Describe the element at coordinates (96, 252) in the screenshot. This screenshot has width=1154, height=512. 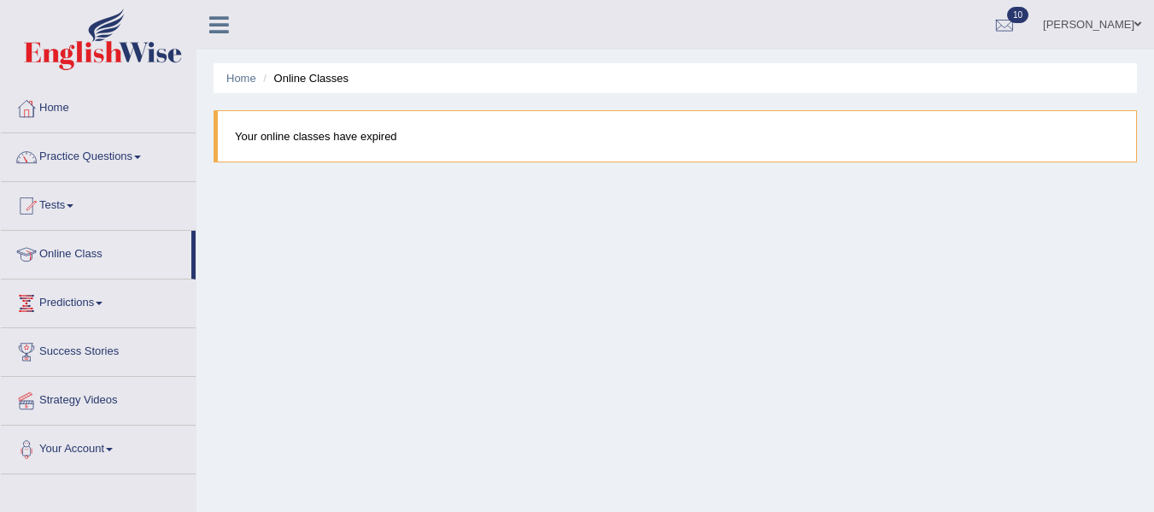
I see `a: Online Class` at that location.